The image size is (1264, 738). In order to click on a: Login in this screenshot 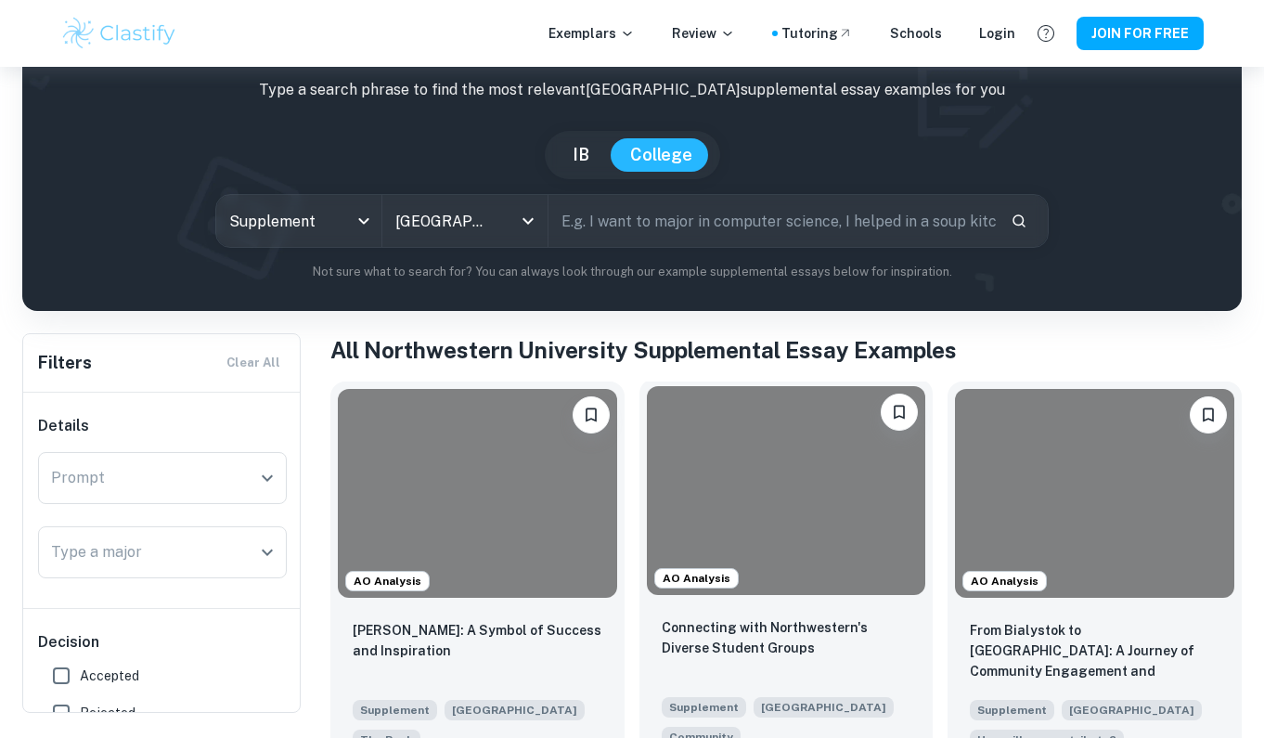, I will do `click(997, 33)`.